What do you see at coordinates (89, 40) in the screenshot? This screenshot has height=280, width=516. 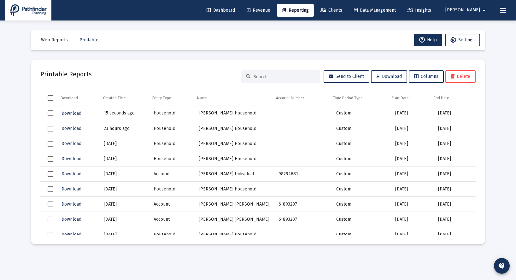 I see `span: Printable` at bounding box center [89, 40].